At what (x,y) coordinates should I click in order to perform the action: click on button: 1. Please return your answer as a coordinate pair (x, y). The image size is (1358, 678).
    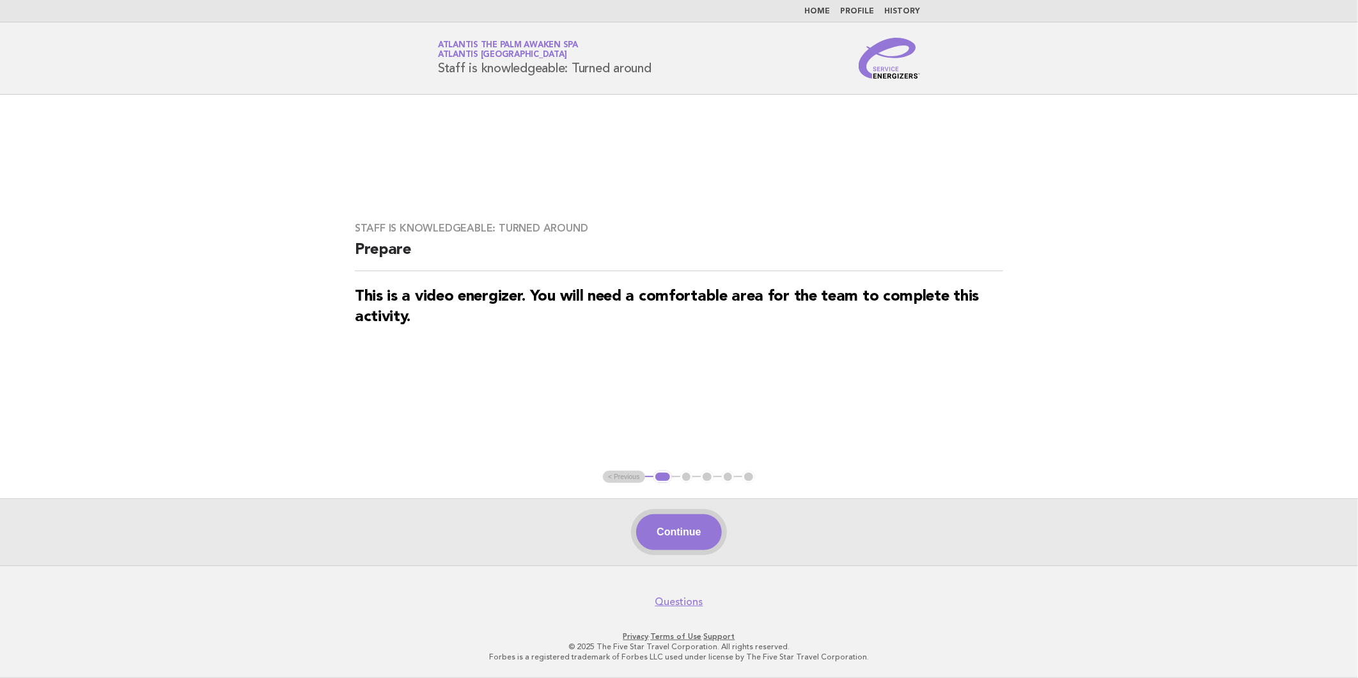
    Looking at the image, I should click on (663, 477).